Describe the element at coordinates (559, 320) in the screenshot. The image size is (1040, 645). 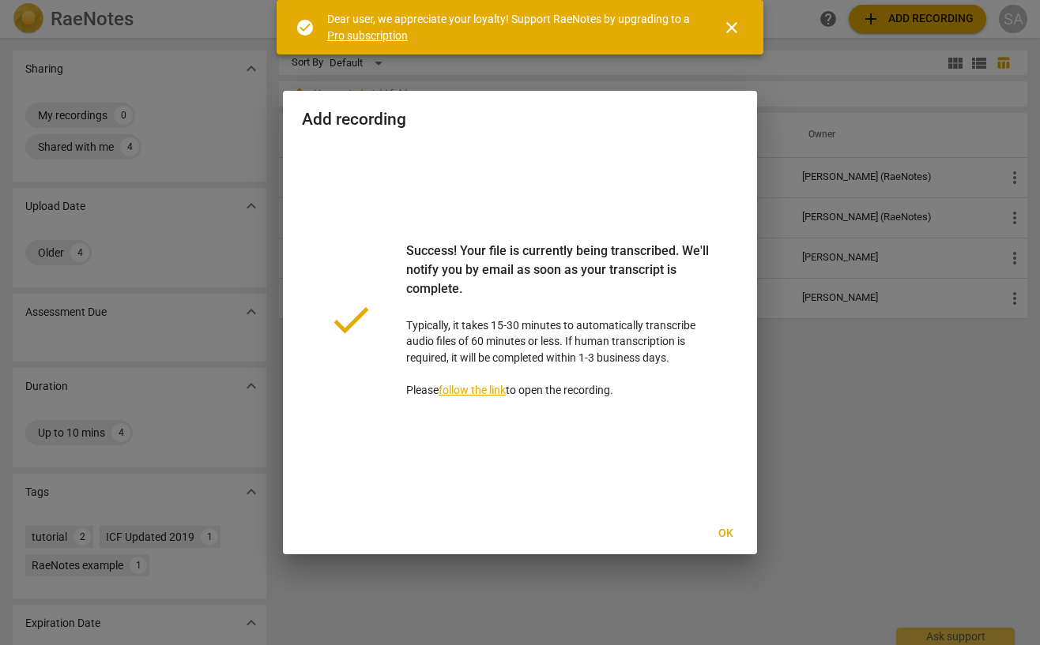
I see `p: Typically, it takes 15-30 minutes to automatically transcribe audio files of 60 minutes or less. ...` at that location.